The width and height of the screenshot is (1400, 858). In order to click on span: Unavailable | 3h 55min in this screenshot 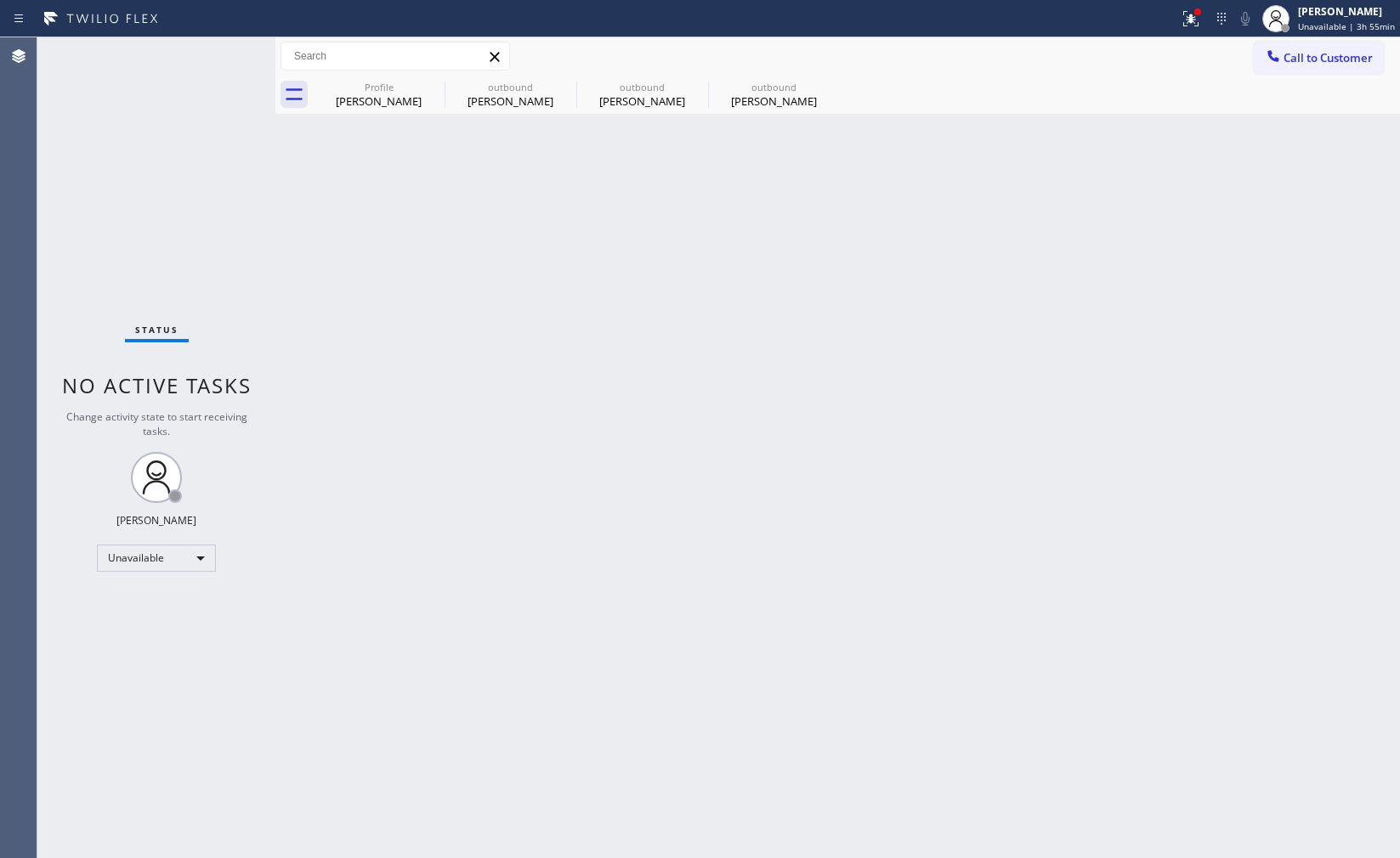, I will do `click(1347, 27)`.